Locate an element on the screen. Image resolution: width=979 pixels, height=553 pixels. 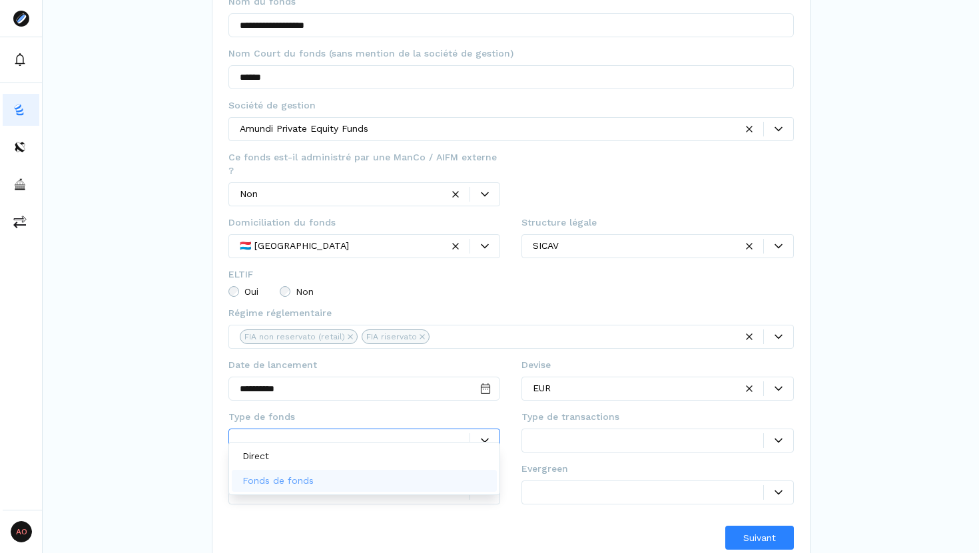
p: Direct is located at coordinates (256, 456).